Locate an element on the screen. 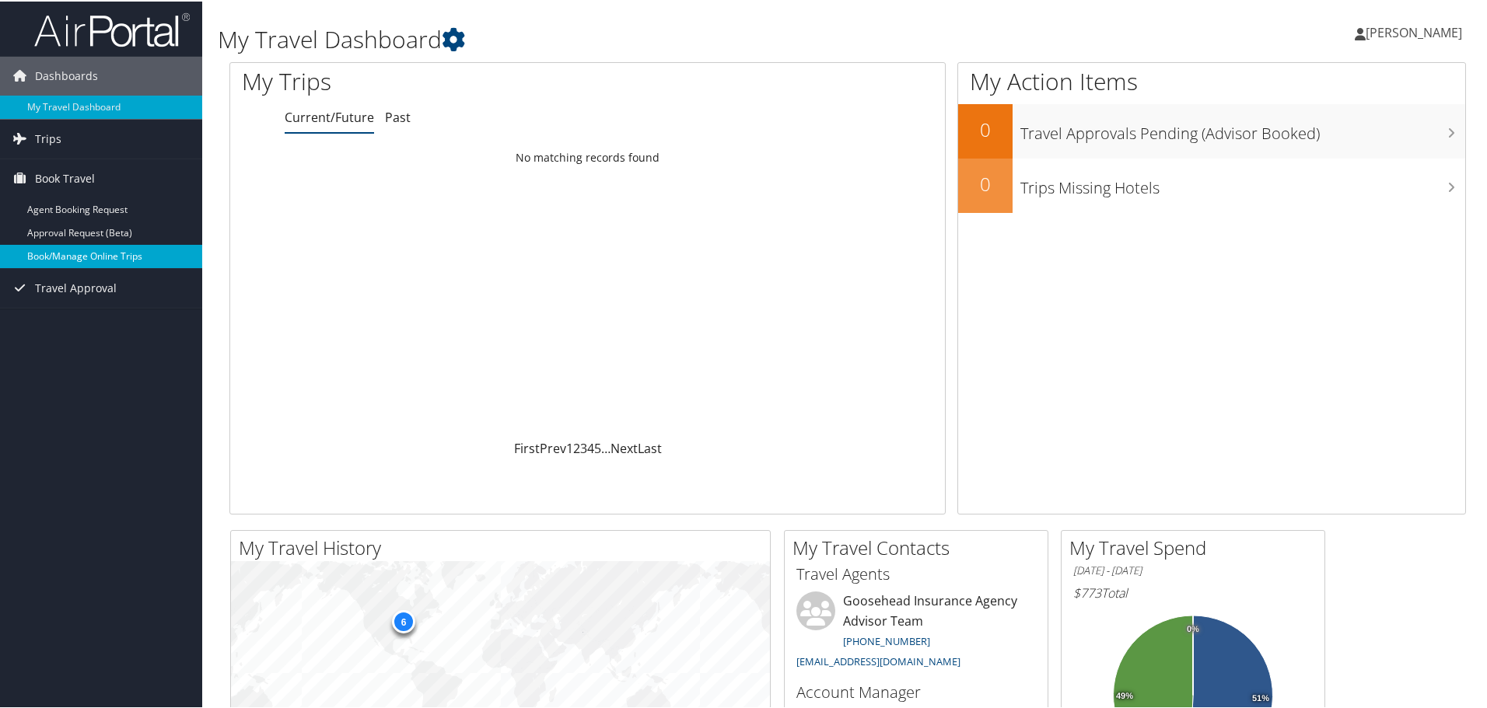 Image resolution: width=1487 pixels, height=708 pixels. h2: My Travel History is located at coordinates (504, 547).